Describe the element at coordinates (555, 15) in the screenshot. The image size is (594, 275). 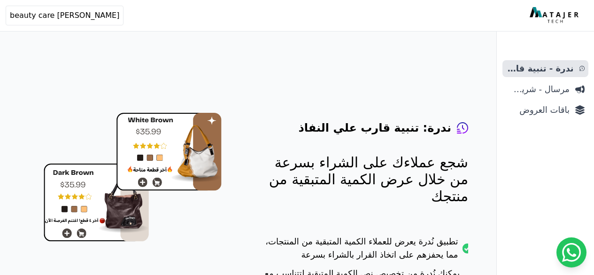
I see `img: MatajerTech Logo` at that location.